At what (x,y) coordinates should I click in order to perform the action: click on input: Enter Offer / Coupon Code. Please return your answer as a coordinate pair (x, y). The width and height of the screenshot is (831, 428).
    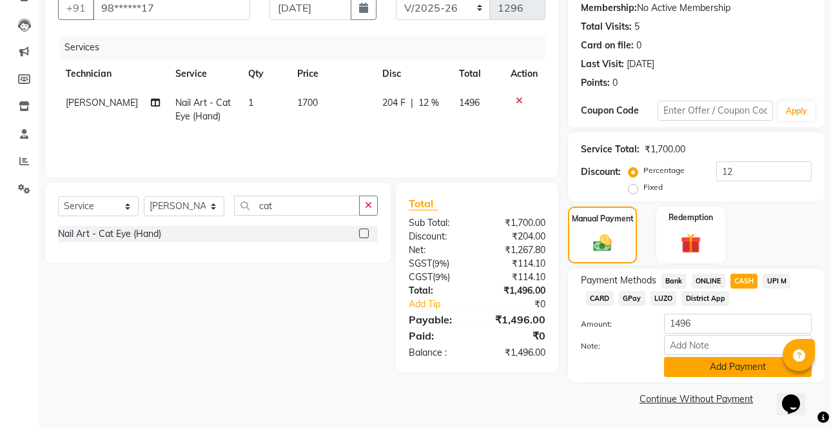
    Looking at the image, I should click on (715, 110).